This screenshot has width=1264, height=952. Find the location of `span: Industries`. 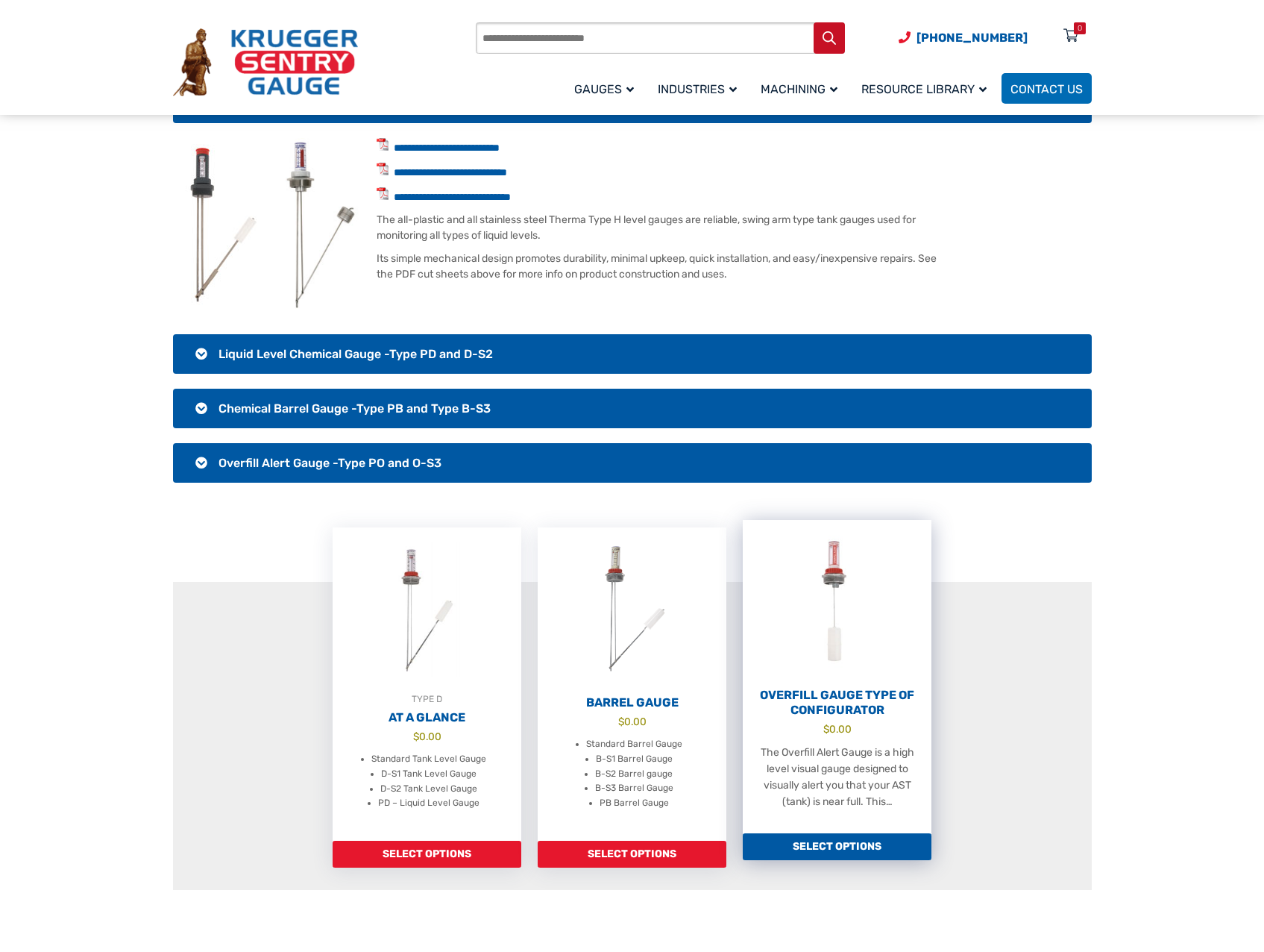

span: Industries is located at coordinates (697, 88).